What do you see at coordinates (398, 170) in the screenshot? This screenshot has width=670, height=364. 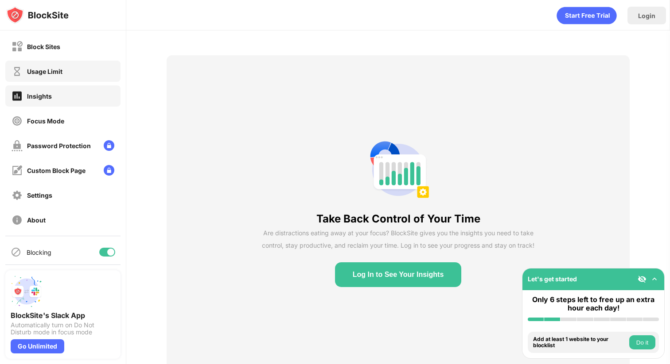 I see `img: insights-non-login-state.png` at bounding box center [398, 170].